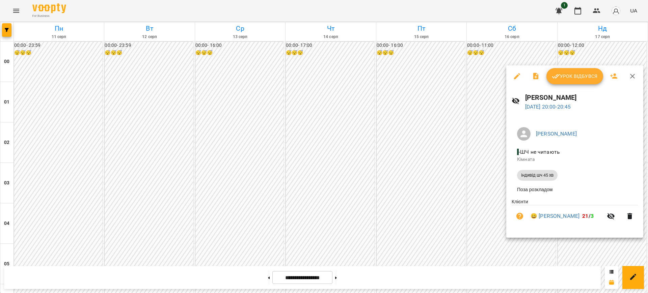 Image resolution: width=648 pixels, height=293 pixels. Describe the element at coordinates (539, 152) in the screenshot. I see `span: - ШЧ не читають` at that location.